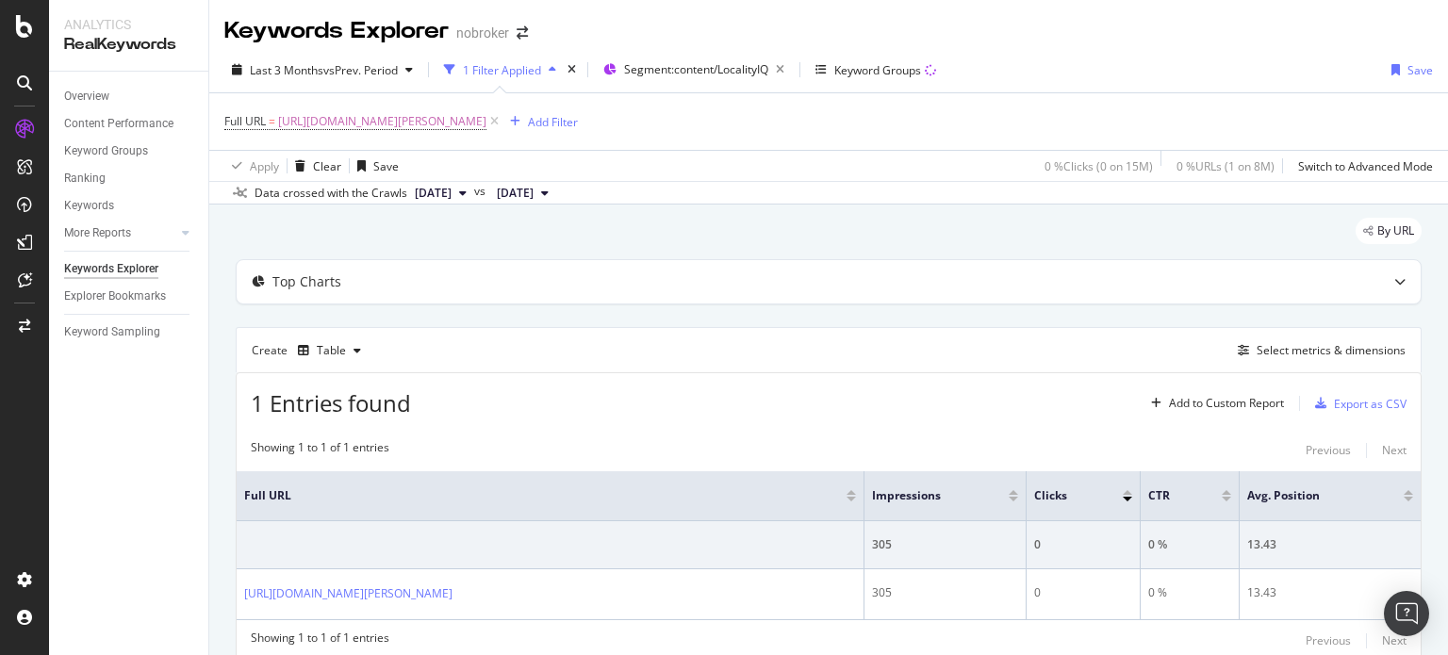  I want to click on button: Table, so click(329, 351).